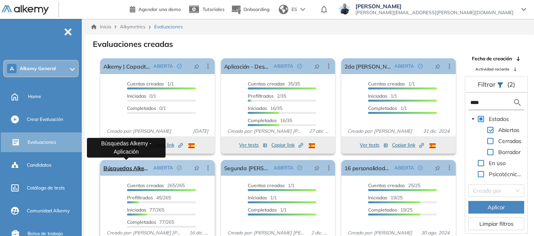  I want to click on button: Ver tests, so click(374, 145).